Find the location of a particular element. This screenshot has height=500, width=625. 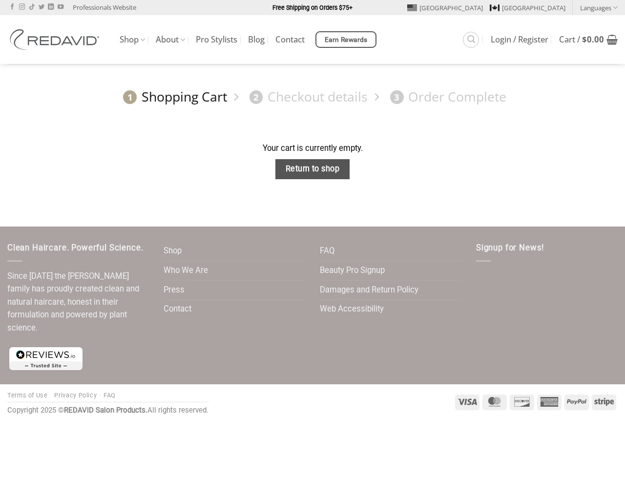

span: Earn Rewards is located at coordinates (346, 40).